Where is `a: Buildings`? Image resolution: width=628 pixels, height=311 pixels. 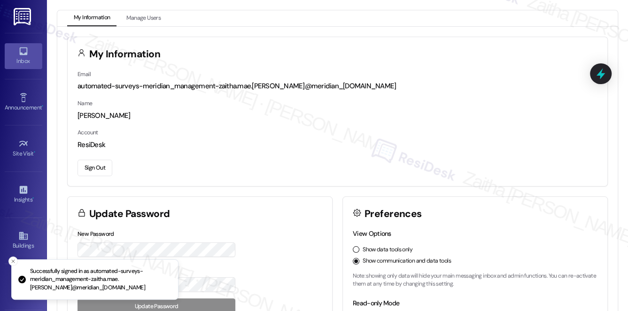 a: Buildings is located at coordinates (23, 240).